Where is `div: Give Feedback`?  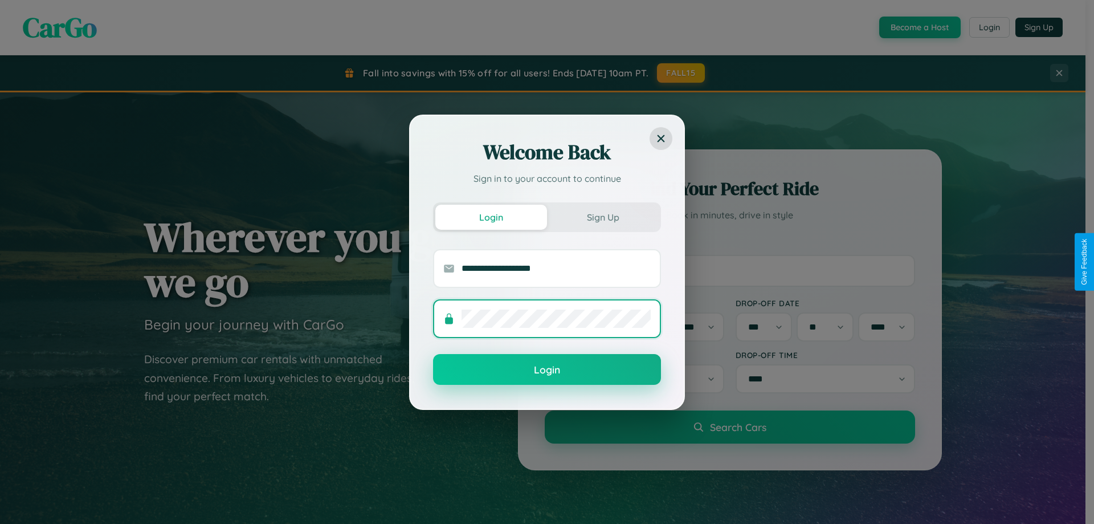 div: Give Feedback is located at coordinates (1084, 262).